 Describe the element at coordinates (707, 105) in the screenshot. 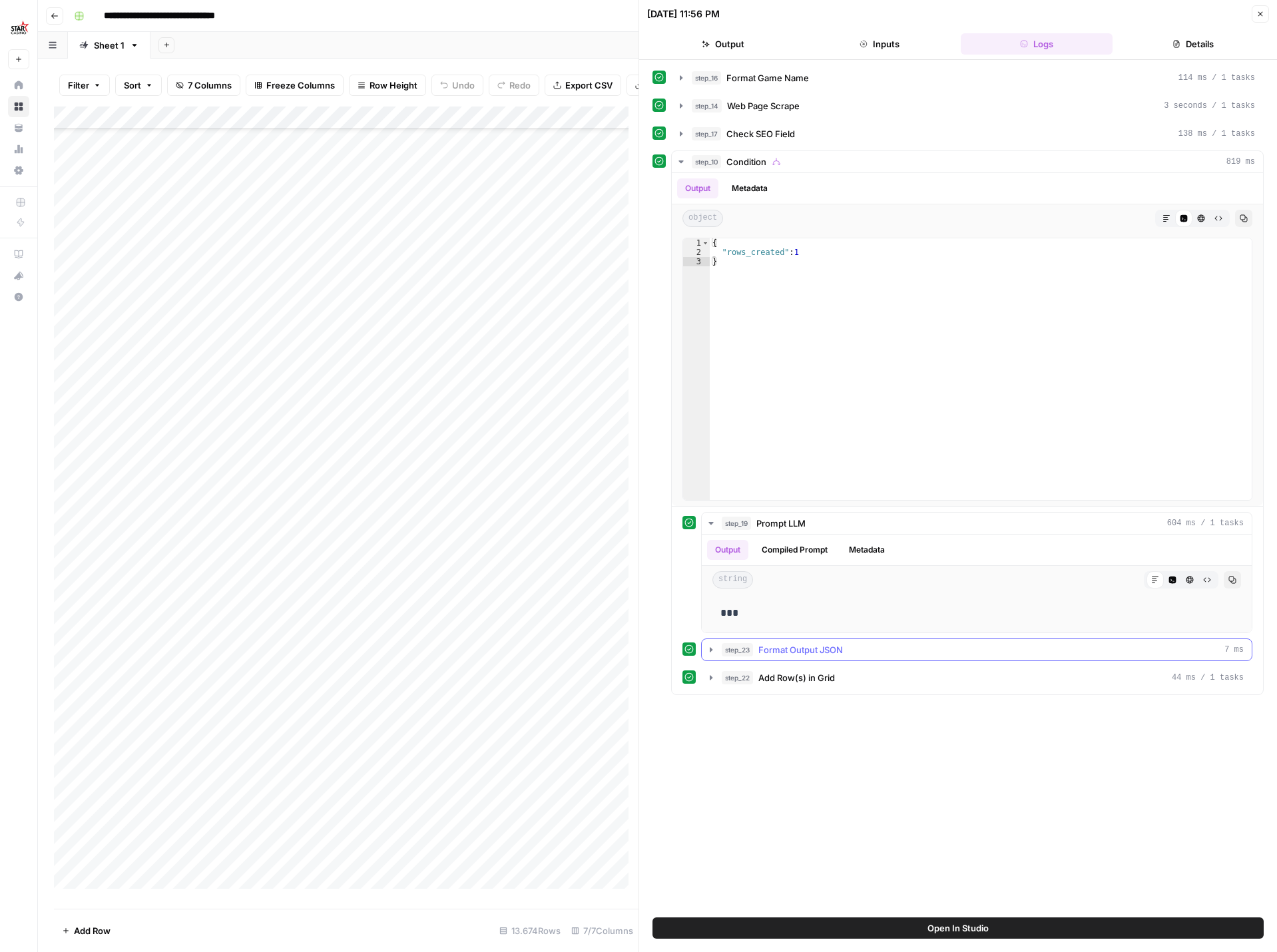

I see `span: step_14` at that location.